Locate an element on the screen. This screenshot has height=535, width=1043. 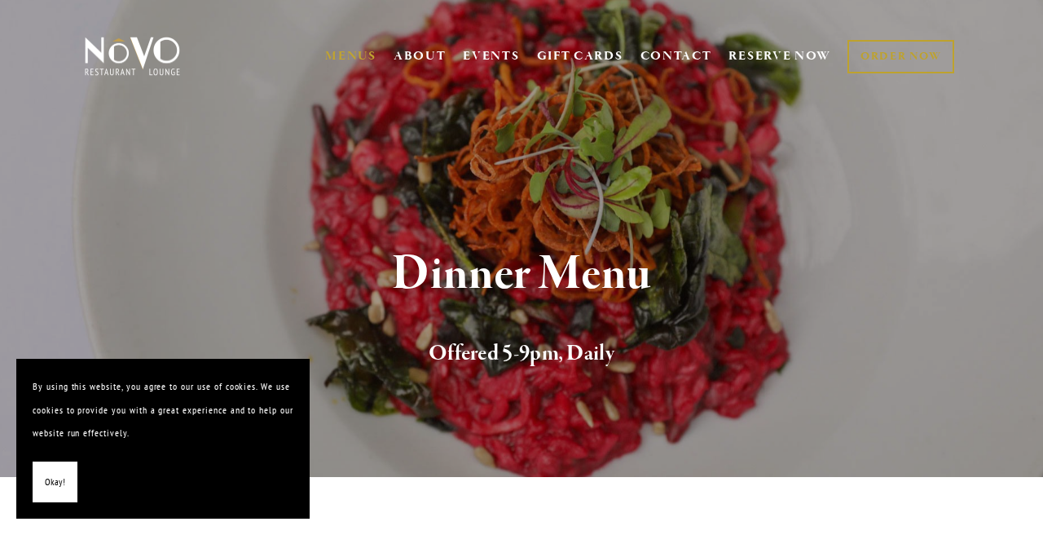
p: By using this website, you agree to our use of cookies. We use cookies to provide you with a grea... is located at coordinates (163, 410).